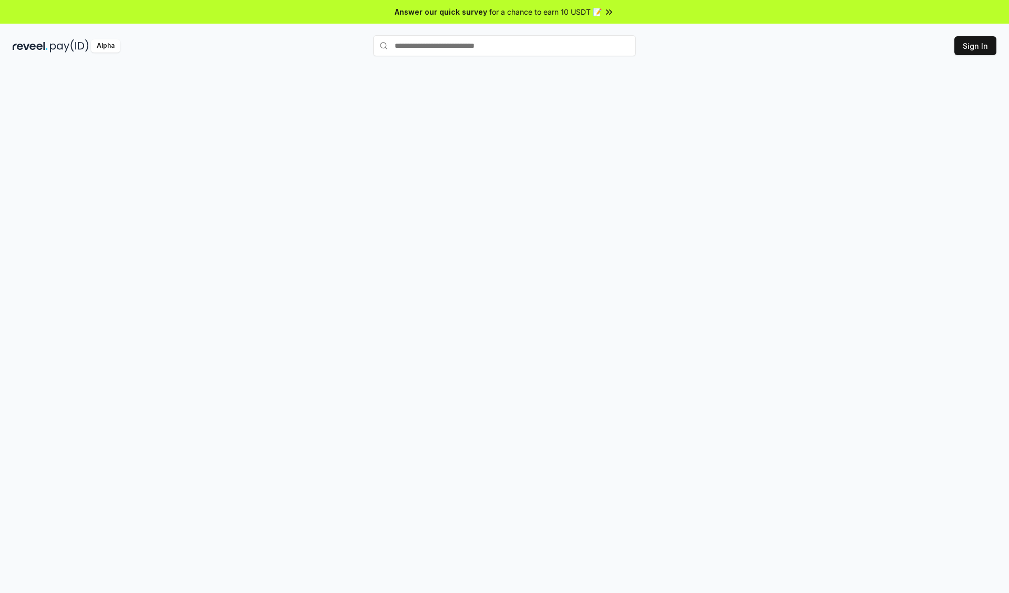  Describe the element at coordinates (441, 12) in the screenshot. I see `span: Answer our quick survey` at that location.